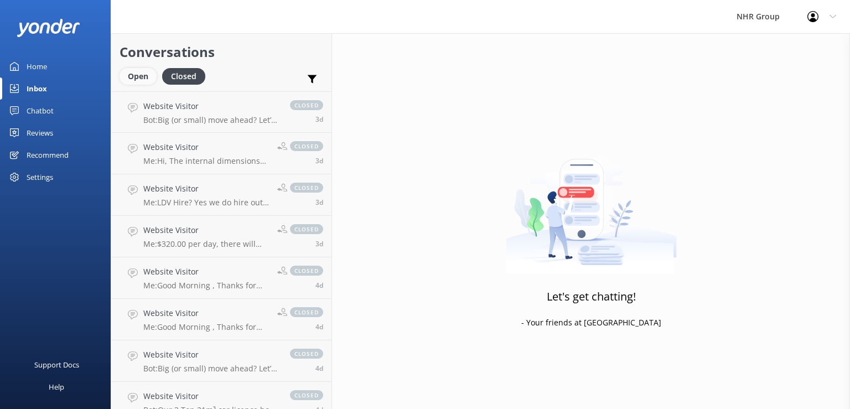 This screenshot has height=409, width=850. Describe the element at coordinates (319, 285) in the screenshot. I see `span: Sep 11 2025 07:34am (UTC +12:00) Pacific/Auckland` at that location.